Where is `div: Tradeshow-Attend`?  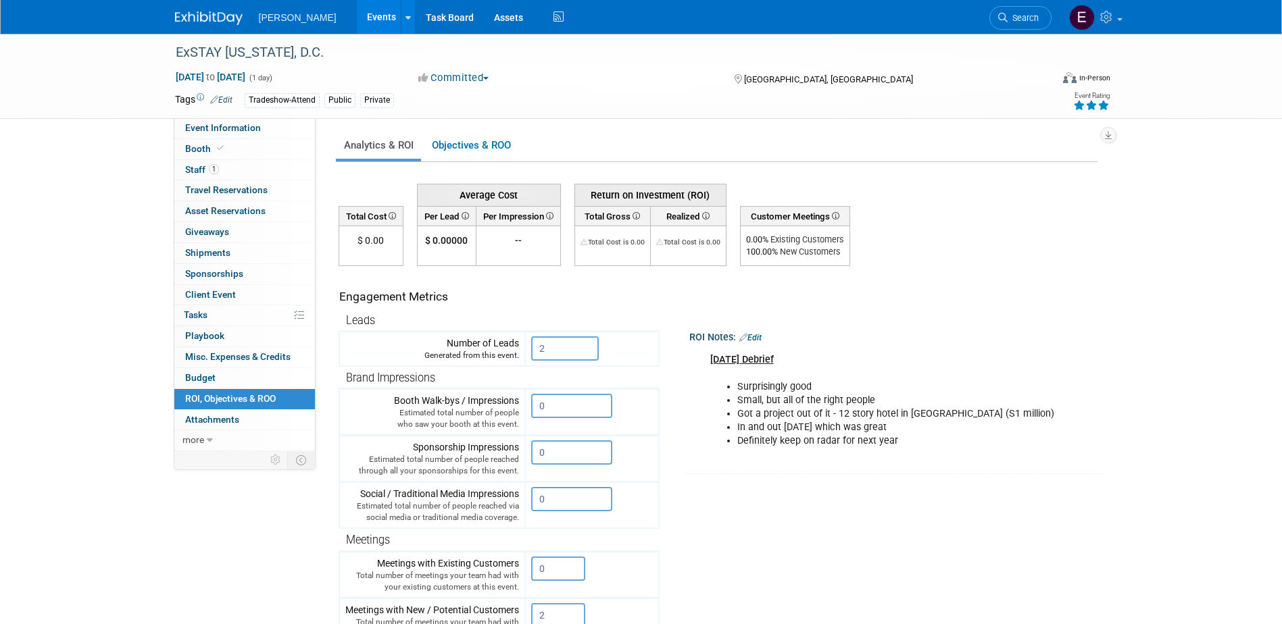 div: Tradeshow-Attend is located at coordinates (282, 100).